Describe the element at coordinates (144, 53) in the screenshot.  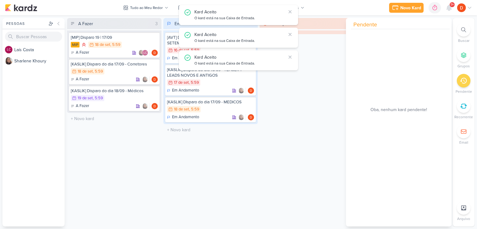
I see `div: Colaboradores: Sharlene Khoury, Laís Costa` at that location.